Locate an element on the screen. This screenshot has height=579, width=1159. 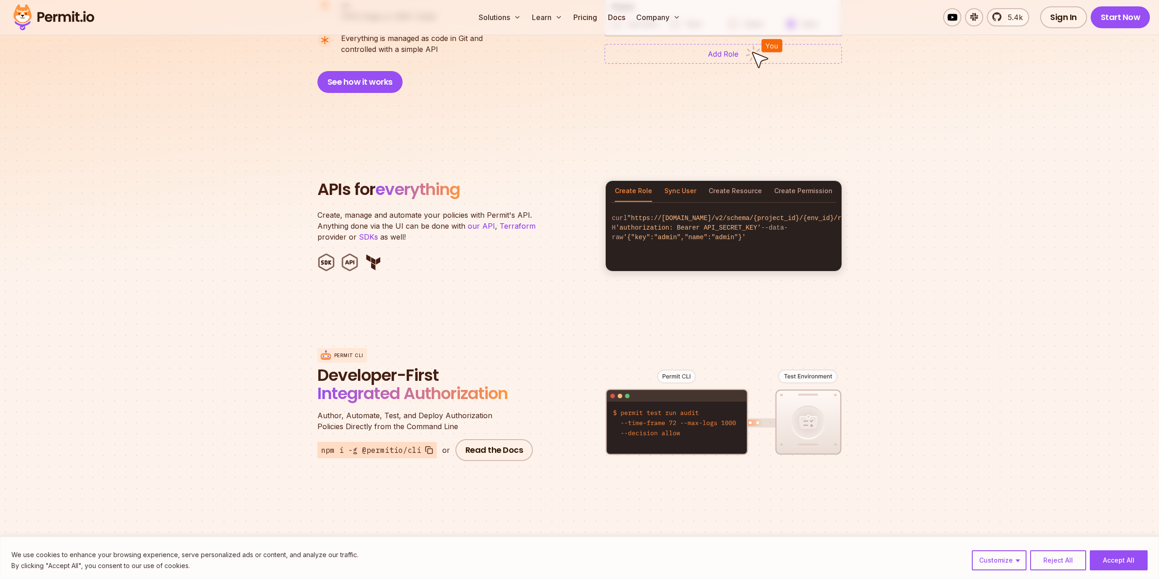
button: Create Role is located at coordinates (634, 191).